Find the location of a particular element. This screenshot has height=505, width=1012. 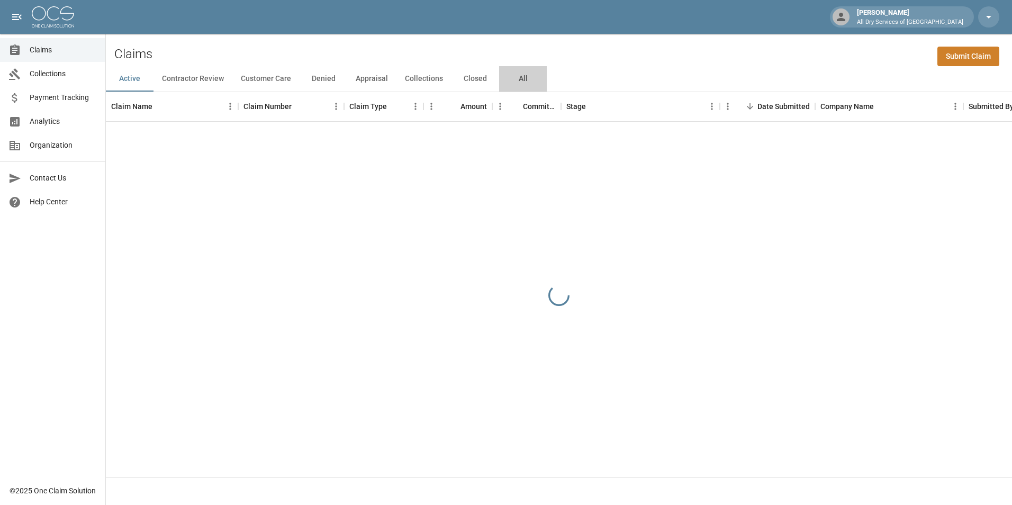

span: Collections is located at coordinates (63, 74).